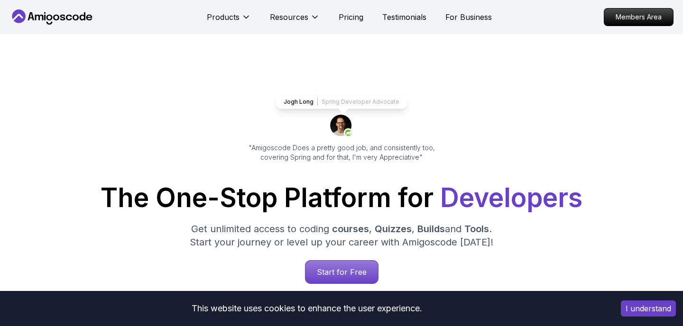 The image size is (683, 326). What do you see at coordinates (223, 17) in the screenshot?
I see `p: Products` at bounding box center [223, 17].